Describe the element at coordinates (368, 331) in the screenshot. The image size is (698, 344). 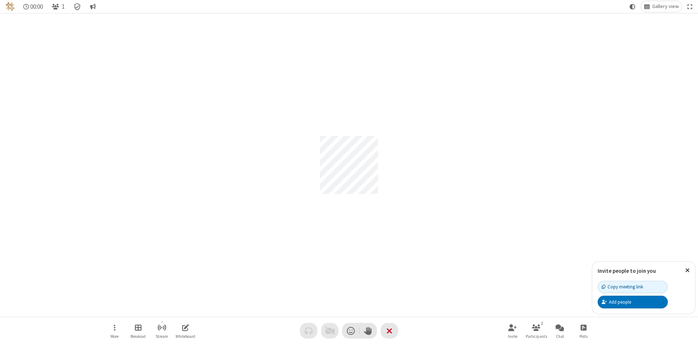
I see `button: Raise hand` at that location.